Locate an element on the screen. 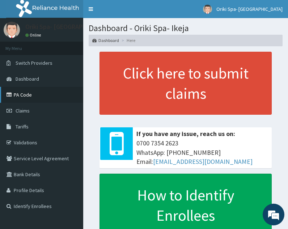  span: Tariffs is located at coordinates (22, 127).